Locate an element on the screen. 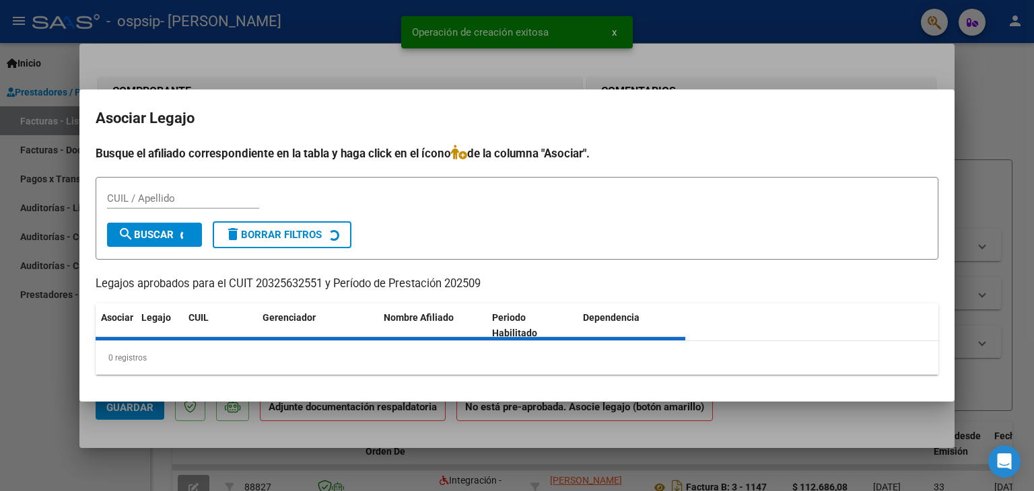  mat-icon: delete is located at coordinates (233, 234).